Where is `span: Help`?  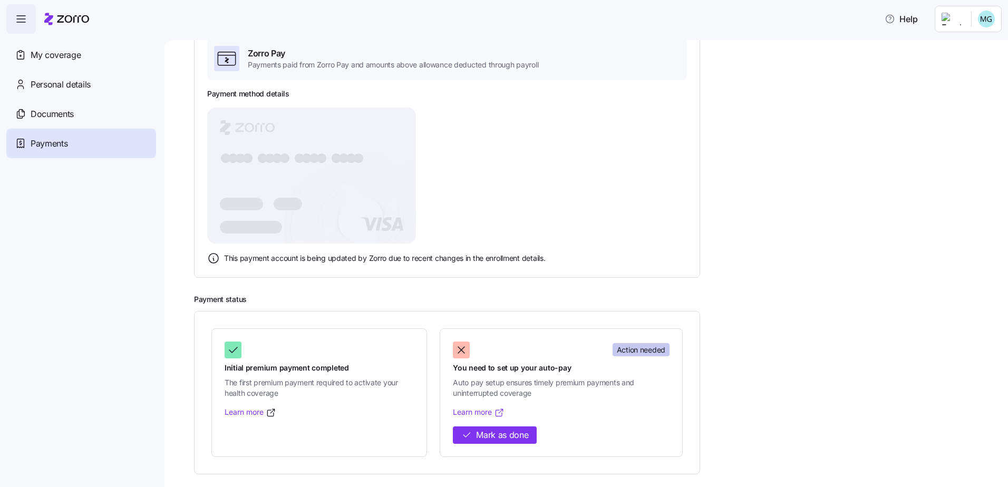 span: Help is located at coordinates (901, 19).